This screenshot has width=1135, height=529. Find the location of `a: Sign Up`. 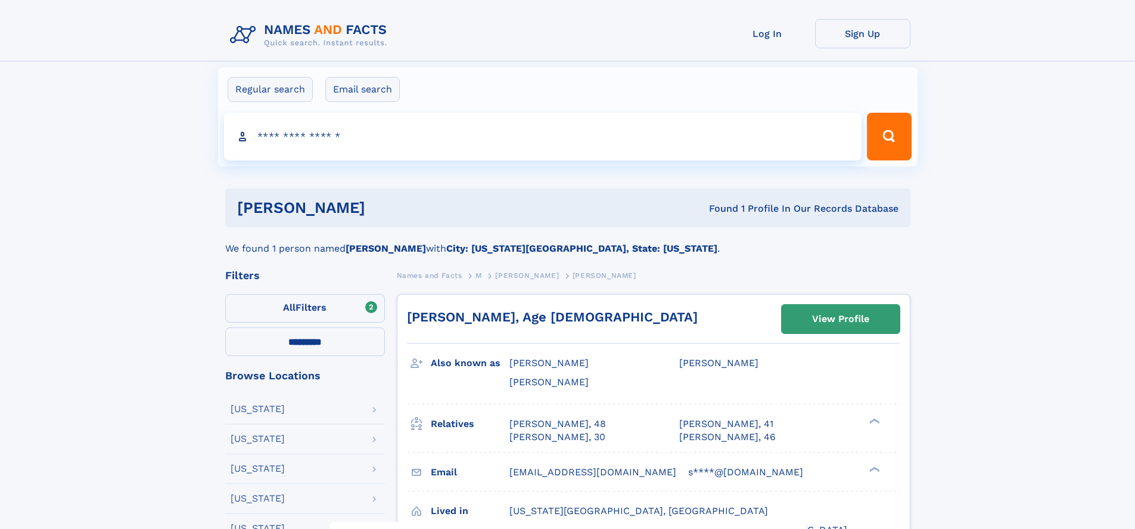

a: Sign Up is located at coordinates (863, 33).